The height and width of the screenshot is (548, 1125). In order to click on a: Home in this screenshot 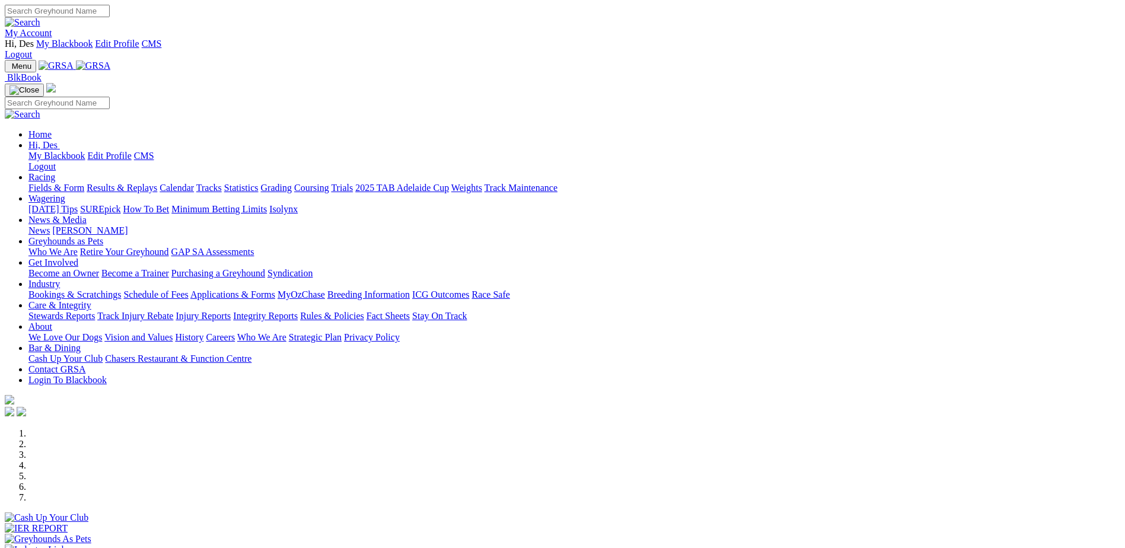, I will do `click(40, 134)`.